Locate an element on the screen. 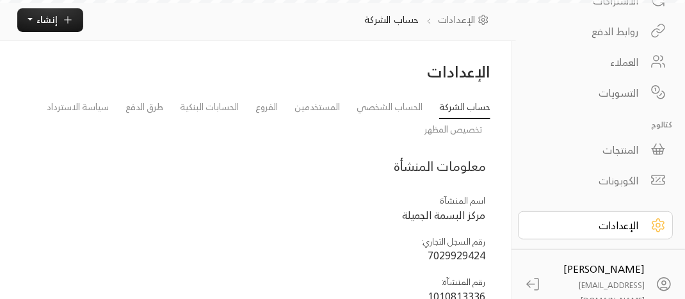  span: 7029929424 is located at coordinates (457, 255).